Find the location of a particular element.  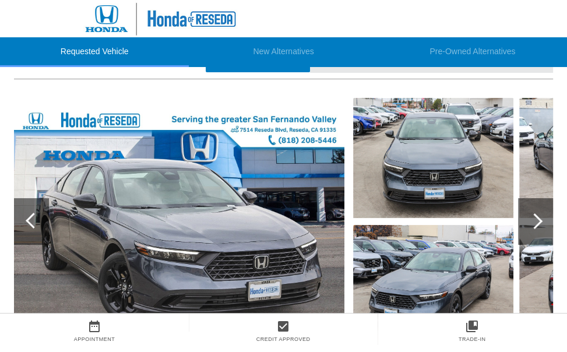

a: Credit Approved is located at coordinates (283, 339).